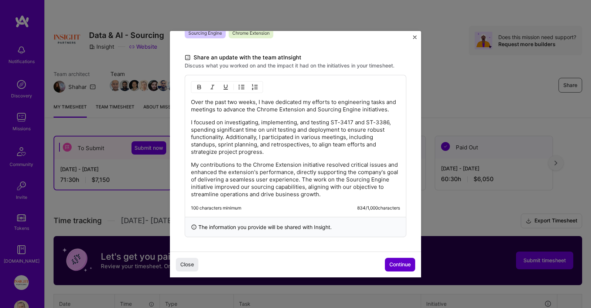 This screenshot has height=308, width=591. What do you see at coordinates (296, 137) in the screenshot?
I see `p: I focused on investigating, implementing, and testing ST-3417 and ST-3386, spending significant t...` at bounding box center [296, 137].